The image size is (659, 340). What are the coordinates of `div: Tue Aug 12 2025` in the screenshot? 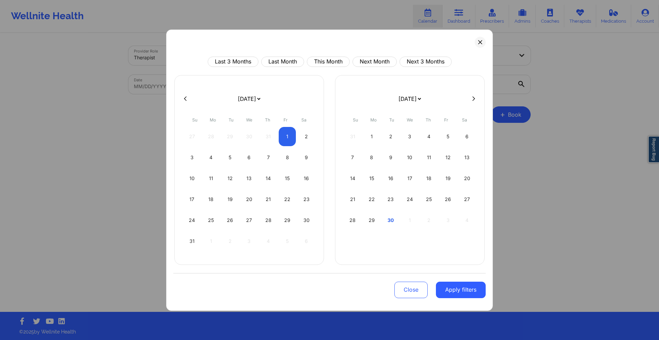 It's located at (230, 179).